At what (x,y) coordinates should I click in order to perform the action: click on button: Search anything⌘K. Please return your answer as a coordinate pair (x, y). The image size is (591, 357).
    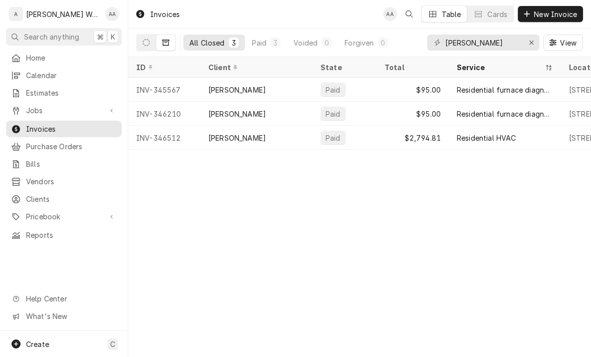
    Looking at the image, I should click on (64, 37).